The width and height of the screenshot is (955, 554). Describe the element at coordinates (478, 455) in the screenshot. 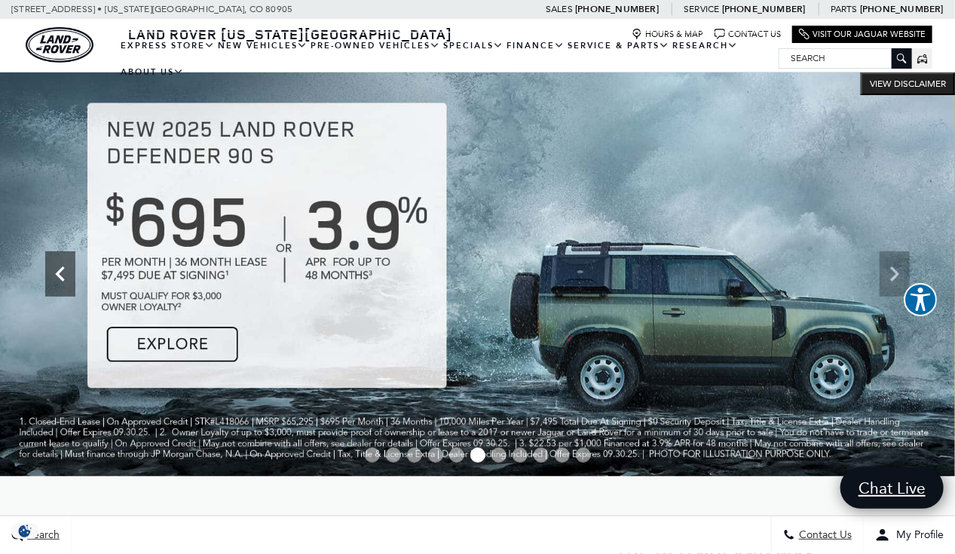

I see `span: Go to slide 6` at that location.